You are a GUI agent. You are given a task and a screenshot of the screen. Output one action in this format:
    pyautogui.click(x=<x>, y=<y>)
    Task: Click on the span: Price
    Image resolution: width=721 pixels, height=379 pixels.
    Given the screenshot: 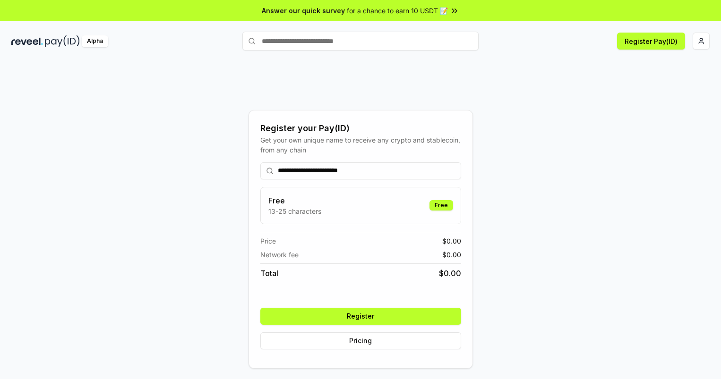 What is the action you would take?
    pyautogui.click(x=268, y=241)
    